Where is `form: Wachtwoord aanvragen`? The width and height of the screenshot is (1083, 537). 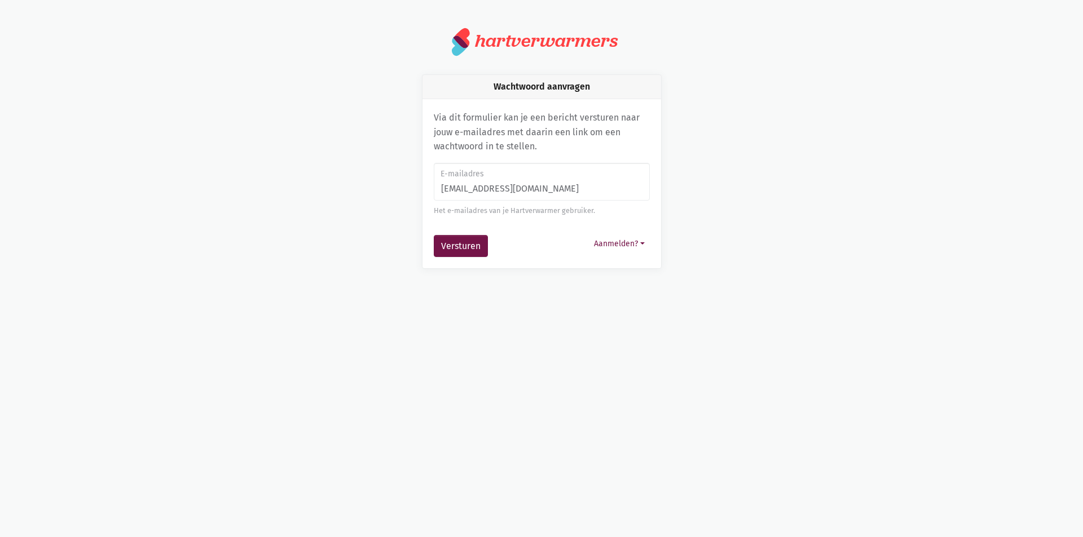 form: Wachtwoord aanvragen is located at coordinates (541, 210).